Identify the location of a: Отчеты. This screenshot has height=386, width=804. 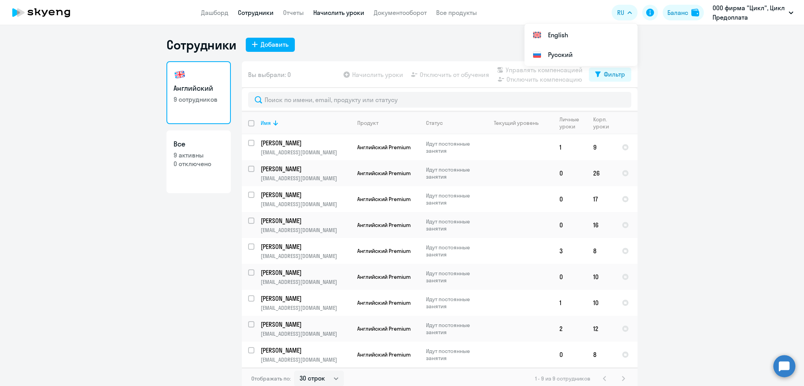
(293, 13).